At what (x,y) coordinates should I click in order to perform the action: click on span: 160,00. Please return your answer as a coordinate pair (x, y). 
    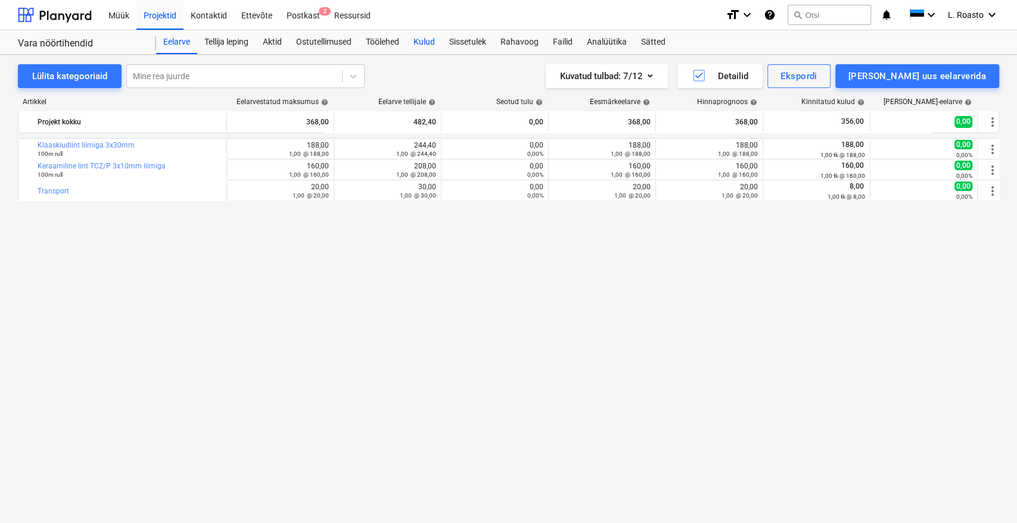
    Looking at the image, I should click on (852, 166).